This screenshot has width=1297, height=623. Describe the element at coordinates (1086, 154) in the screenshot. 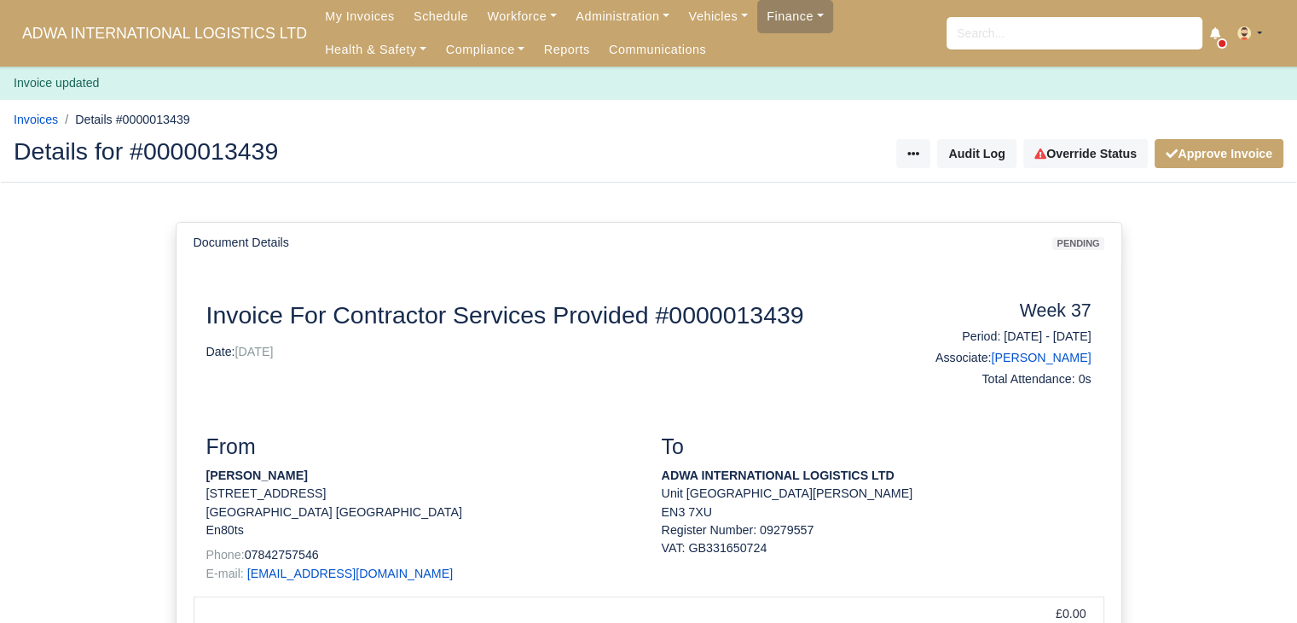

I see `a: Override Status` at that location.